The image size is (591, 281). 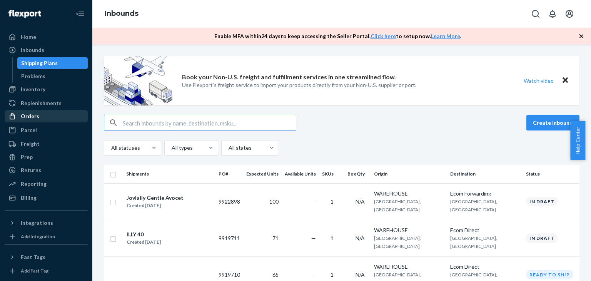 I want to click on th: SKUs, so click(x=329, y=174).